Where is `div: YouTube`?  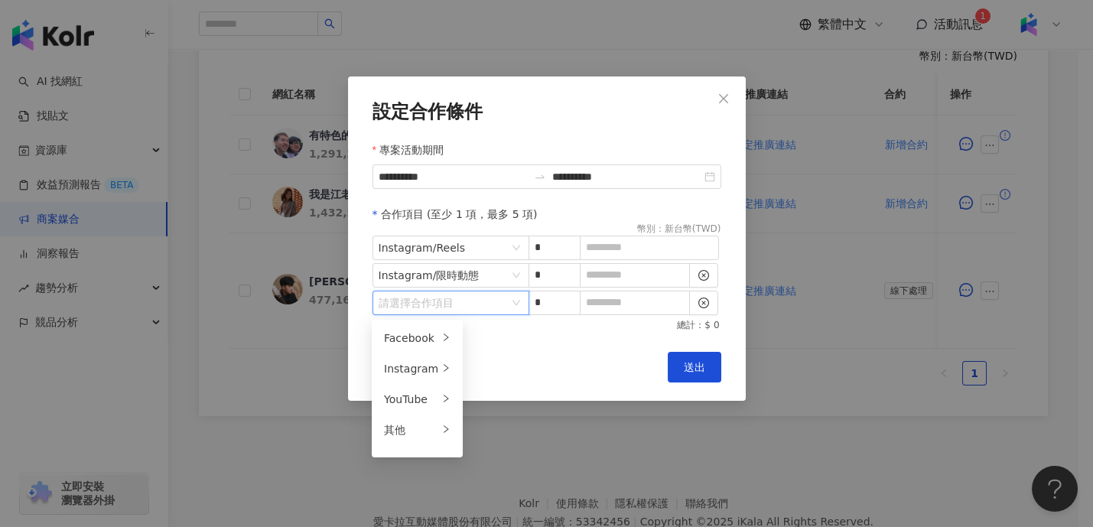 div: YouTube is located at coordinates (411, 399).